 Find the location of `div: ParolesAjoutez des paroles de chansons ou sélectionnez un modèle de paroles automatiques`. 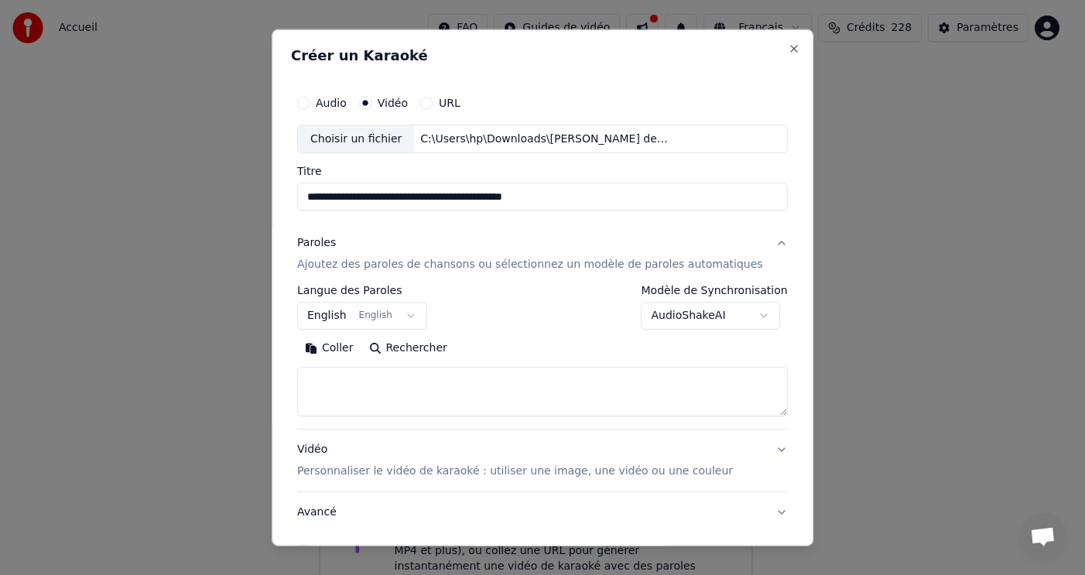

div: ParolesAjoutez des paroles de chansons ou sélectionnez un modèle de paroles automatiques is located at coordinates (543, 357).